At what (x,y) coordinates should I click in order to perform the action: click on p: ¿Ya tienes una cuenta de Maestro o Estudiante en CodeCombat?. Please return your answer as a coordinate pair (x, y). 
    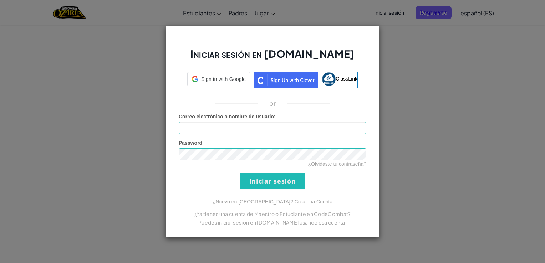
    Looking at the image, I should click on (273, 214).